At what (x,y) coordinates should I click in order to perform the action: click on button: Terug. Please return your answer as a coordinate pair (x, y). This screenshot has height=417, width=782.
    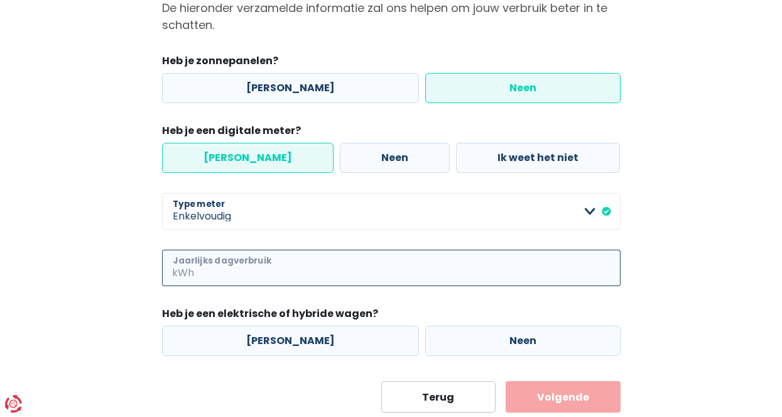
    Looking at the image, I should click on (439, 397).